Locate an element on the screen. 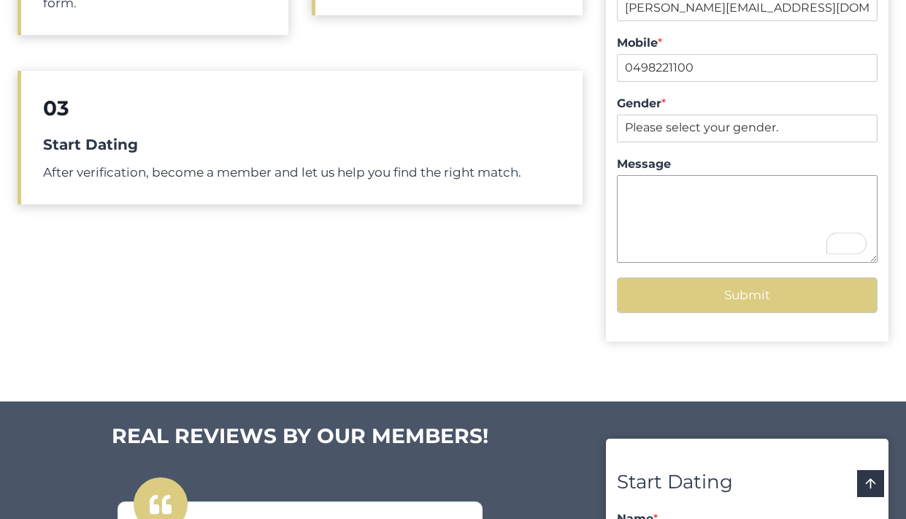 This screenshot has height=519, width=906. p: After verification, become a member and let us help you find the right match. is located at coordinates (302, 172).